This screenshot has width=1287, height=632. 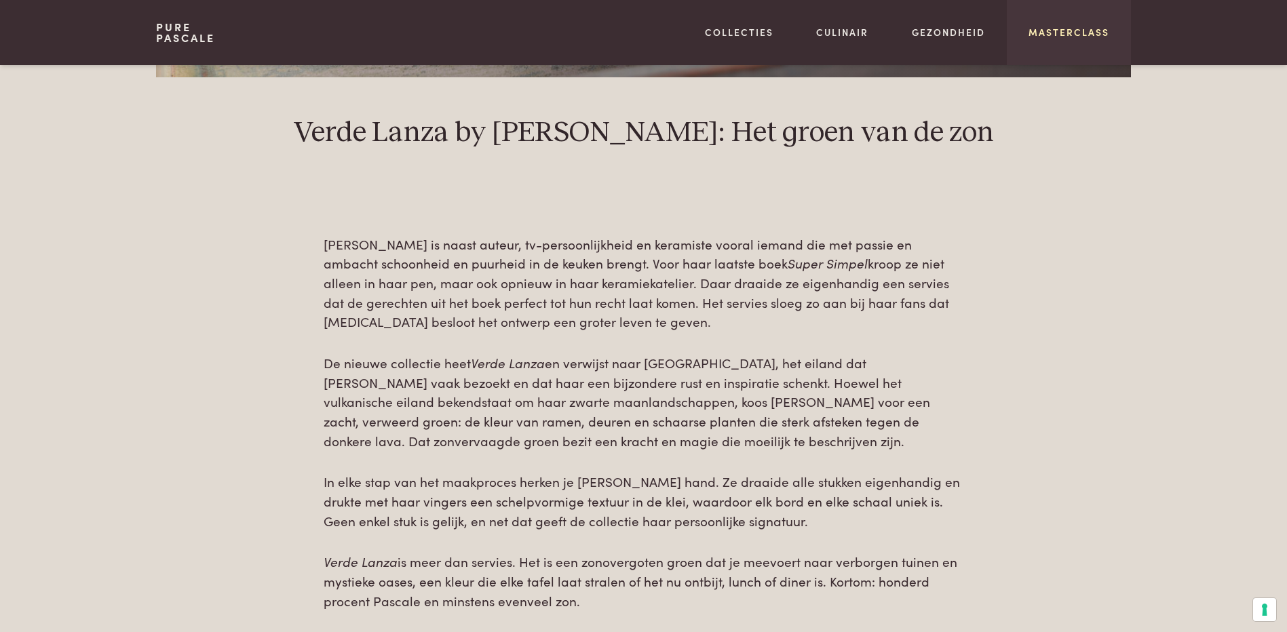 I want to click on a: Gezondheid, so click(x=949, y=32).